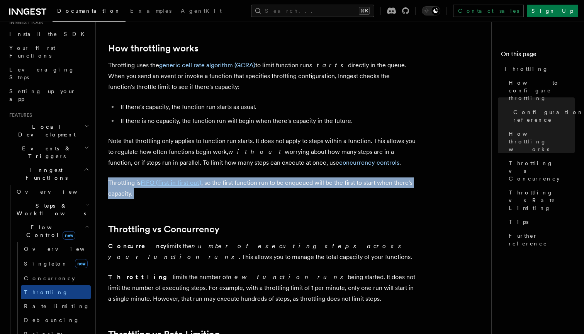  I want to click on em: new function runs, so click(288, 277).